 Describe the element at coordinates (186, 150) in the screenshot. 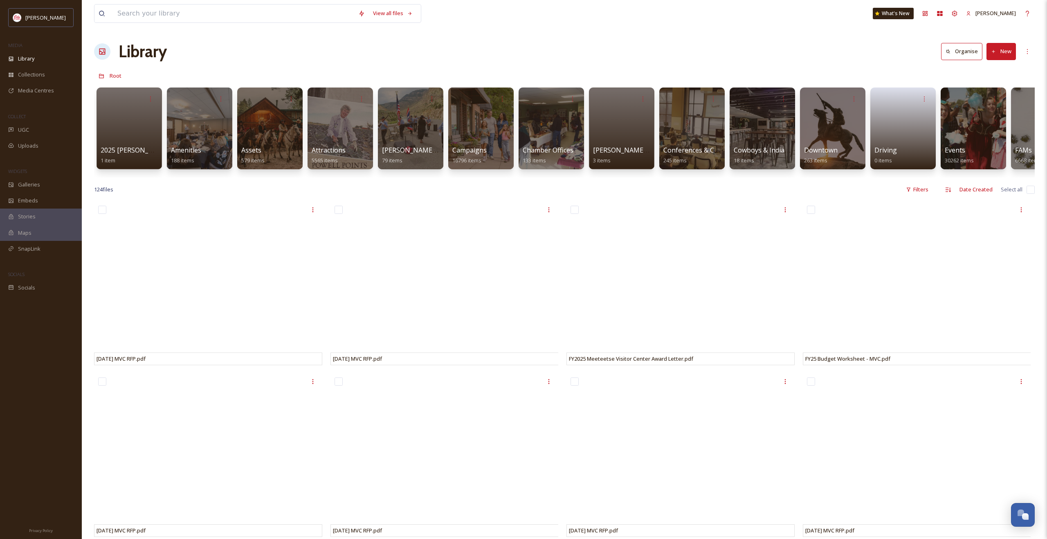

I see `span: Amenities` at that location.